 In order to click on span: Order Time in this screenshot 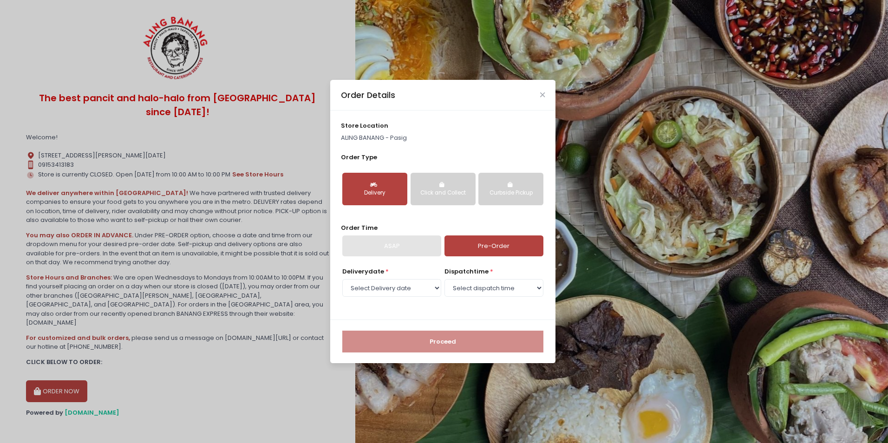, I will do `click(359, 228)`.